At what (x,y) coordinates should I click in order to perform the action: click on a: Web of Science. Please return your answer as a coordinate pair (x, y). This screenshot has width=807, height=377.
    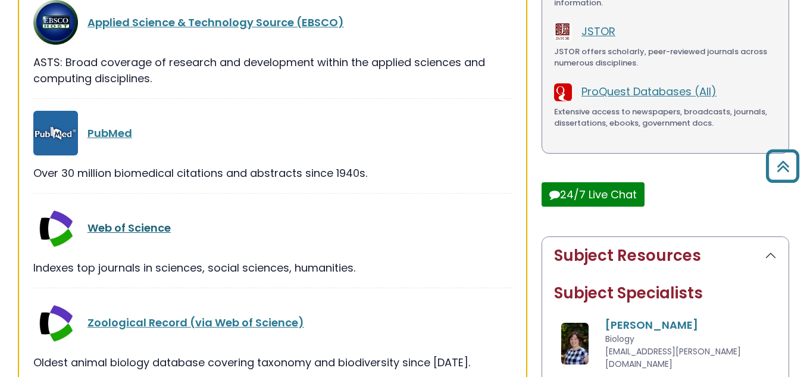
    Looking at the image, I should click on (129, 227).